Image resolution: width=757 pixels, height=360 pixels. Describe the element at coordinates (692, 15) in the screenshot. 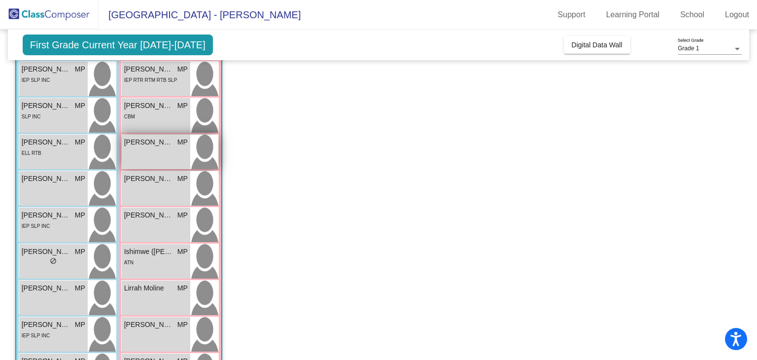

I see `a: School` at that location.